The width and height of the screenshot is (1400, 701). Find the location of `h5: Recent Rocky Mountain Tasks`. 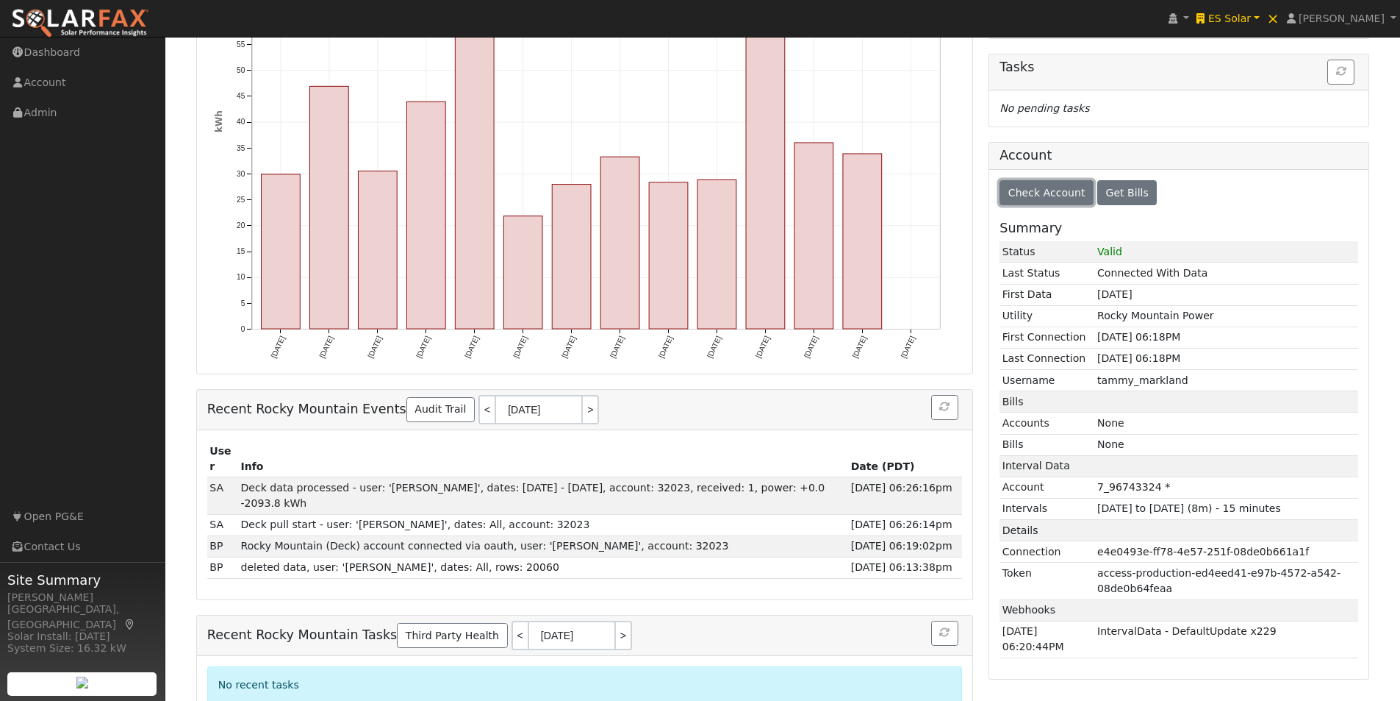

h5: Recent Rocky Mountain Tasks is located at coordinates (584, 635).